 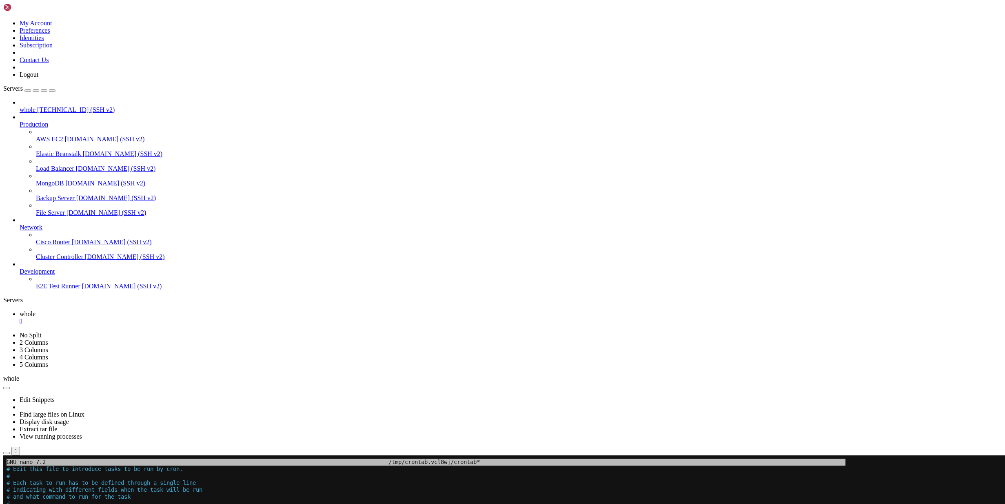 What do you see at coordinates (207, 444) in the screenshot?
I see `span: M-6` at bounding box center [207, 444].